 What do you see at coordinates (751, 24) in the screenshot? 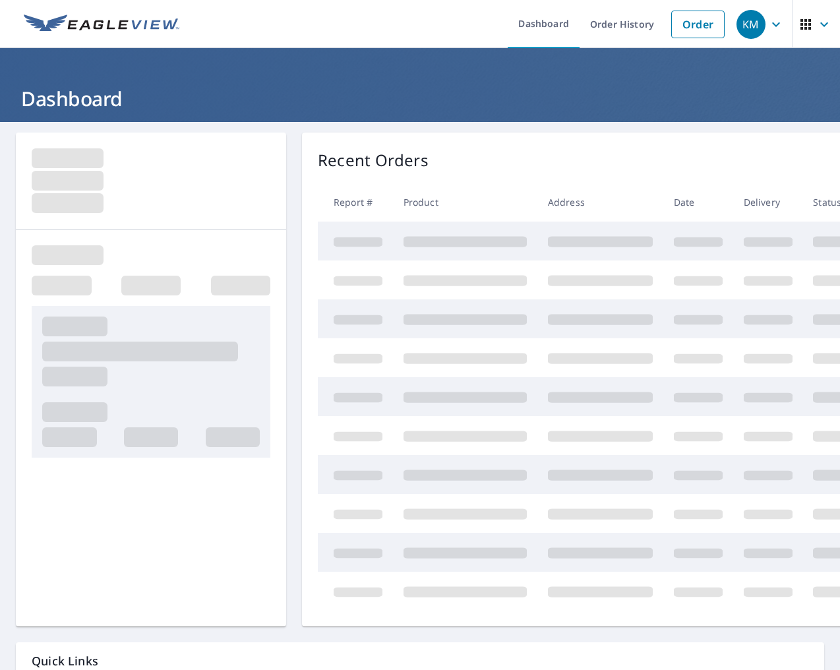
I see `div: KM` at bounding box center [751, 24].